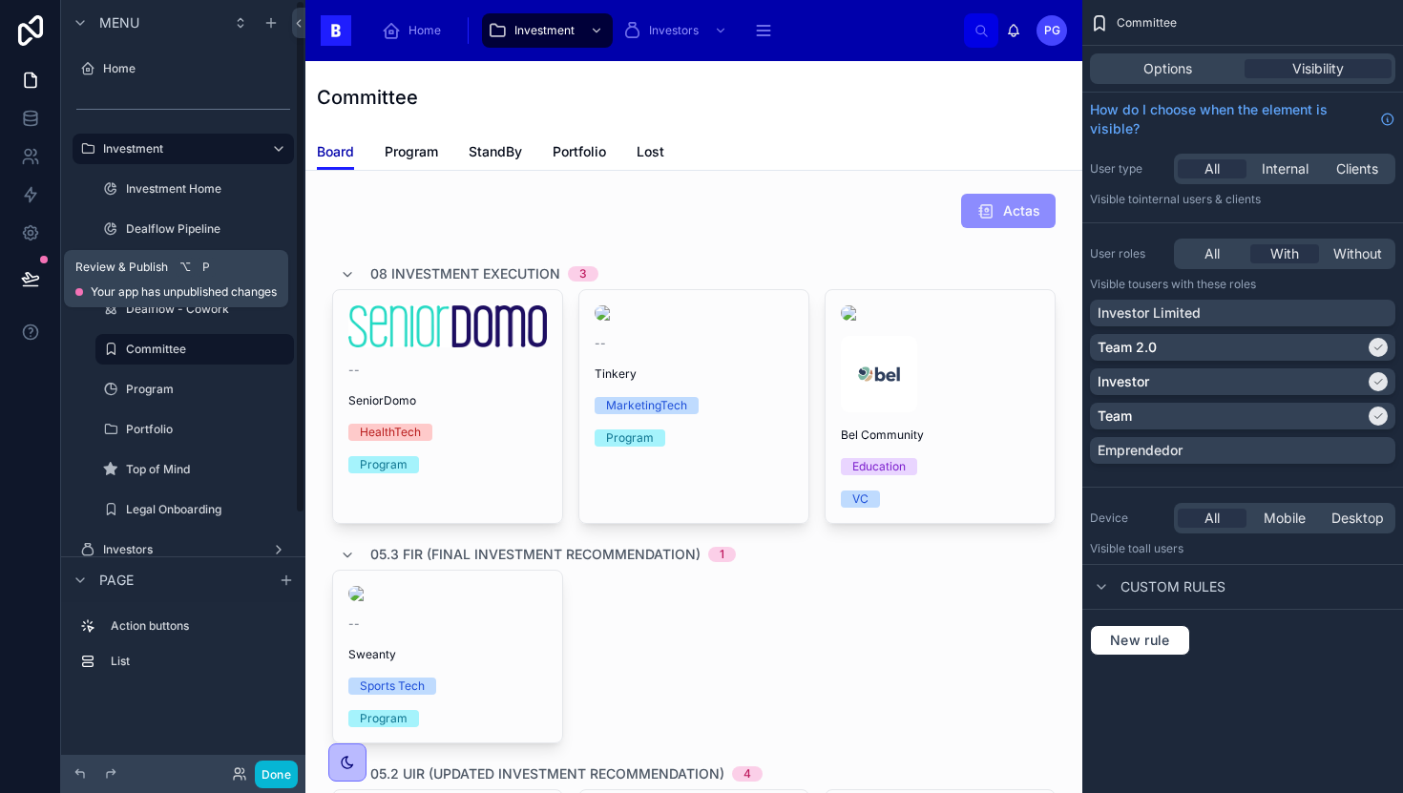 This screenshot has width=1403, height=793. Describe the element at coordinates (183, 550) in the screenshot. I see `label: Investors` at that location.